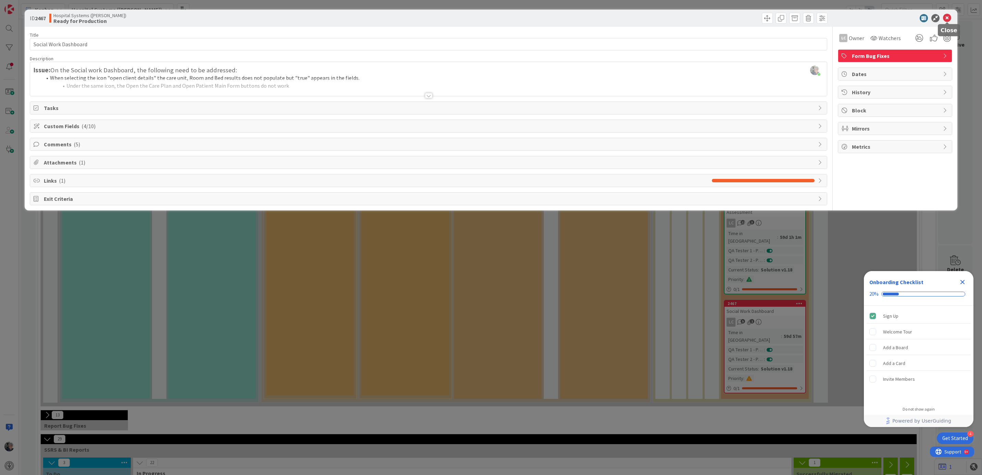 Image resolution: width=982 pixels, height=475 pixels. What do you see at coordinates (896, 74) in the screenshot?
I see `span: Dates` at bounding box center [896, 74].